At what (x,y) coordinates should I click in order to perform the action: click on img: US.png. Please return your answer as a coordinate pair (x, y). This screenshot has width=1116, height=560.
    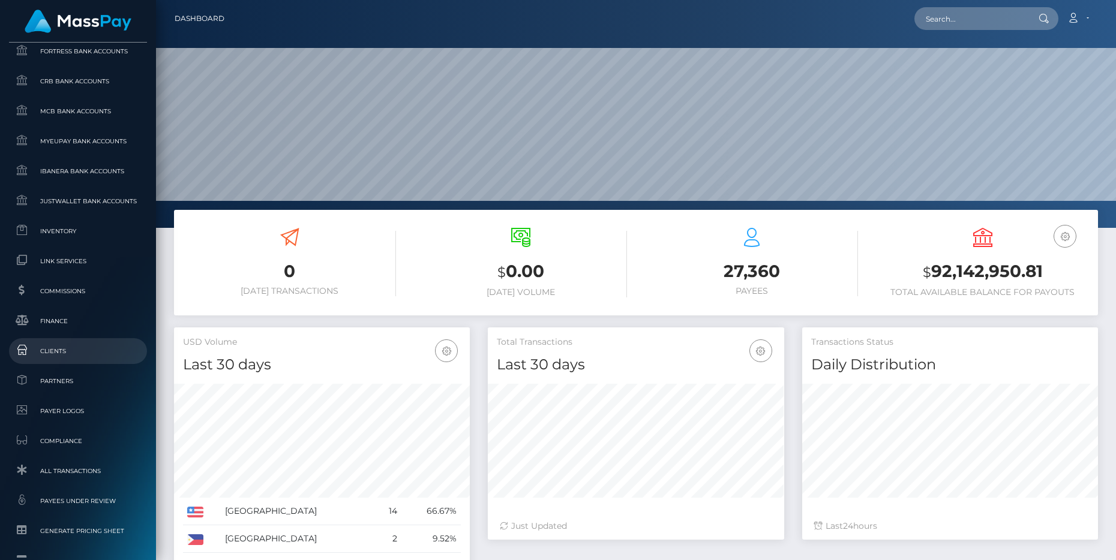
    Looking at the image, I should click on (195, 512).